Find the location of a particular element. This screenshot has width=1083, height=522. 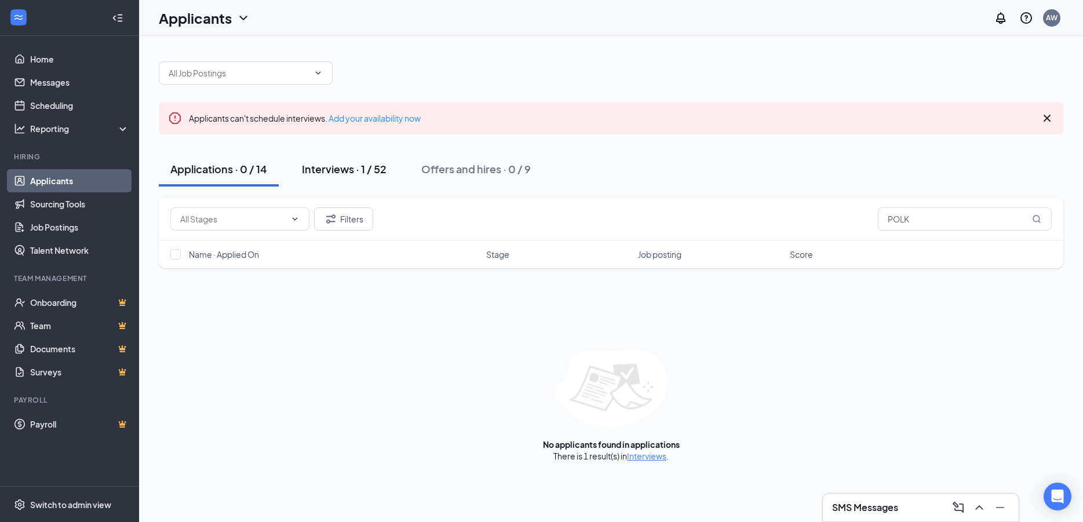

a: Scheduling is located at coordinates (79, 105).